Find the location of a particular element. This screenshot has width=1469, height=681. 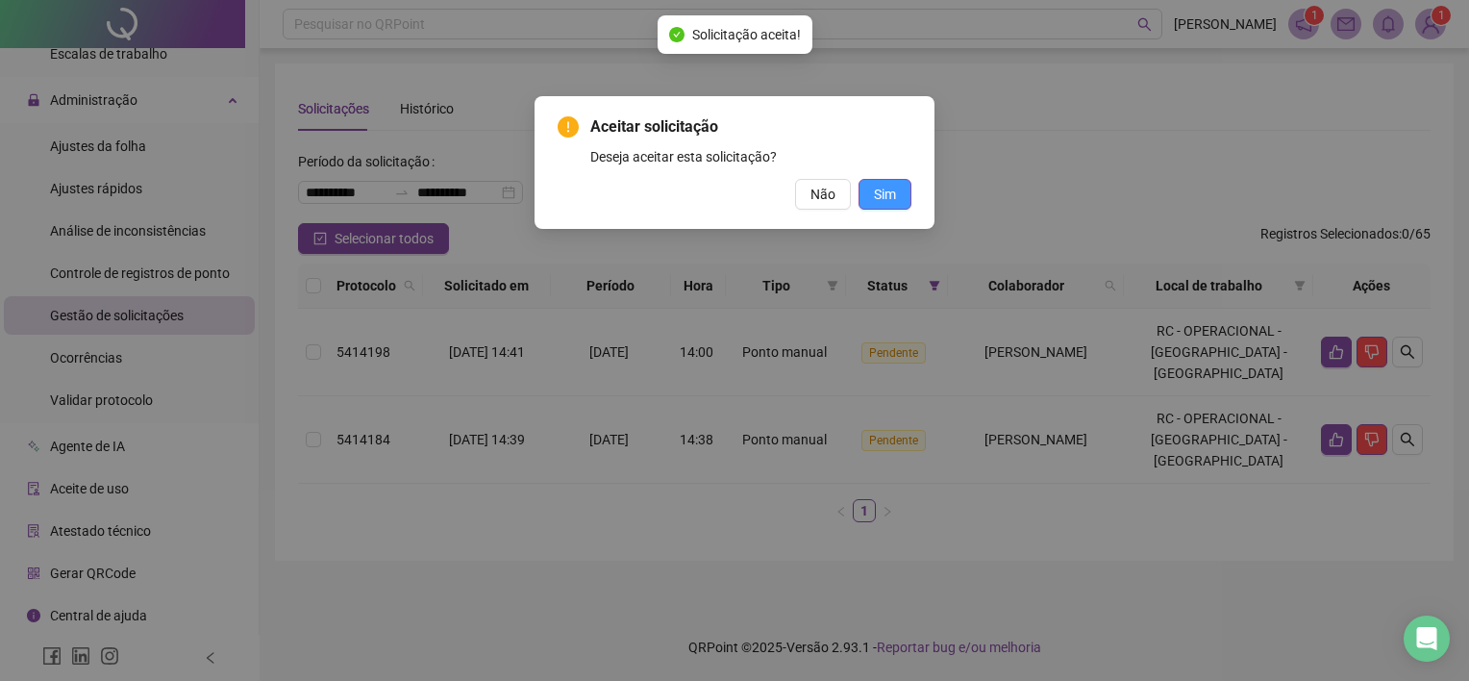

div: Deseja aceitar esta solicitação? is located at coordinates (751, 157).